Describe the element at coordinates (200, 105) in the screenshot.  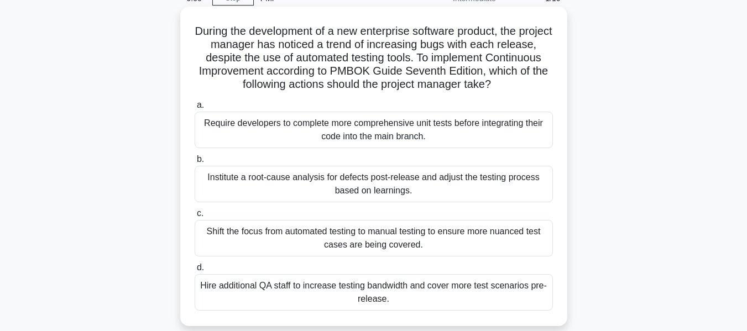
I see `span: a.` at that location.